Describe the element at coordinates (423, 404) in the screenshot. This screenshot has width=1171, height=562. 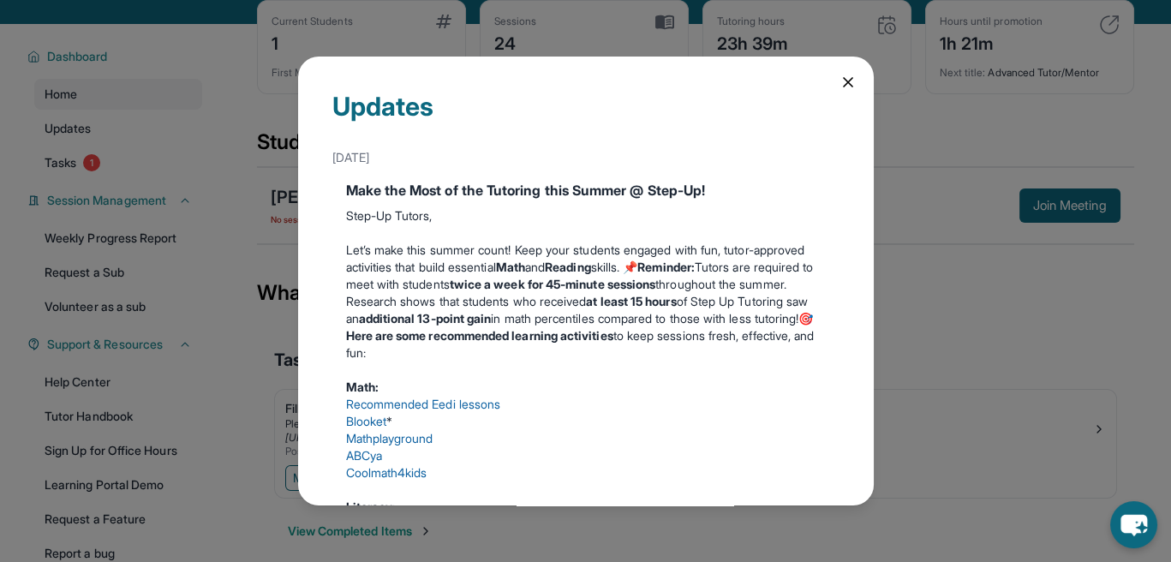
I see `a: Recommended Eedi lessons` at that location.